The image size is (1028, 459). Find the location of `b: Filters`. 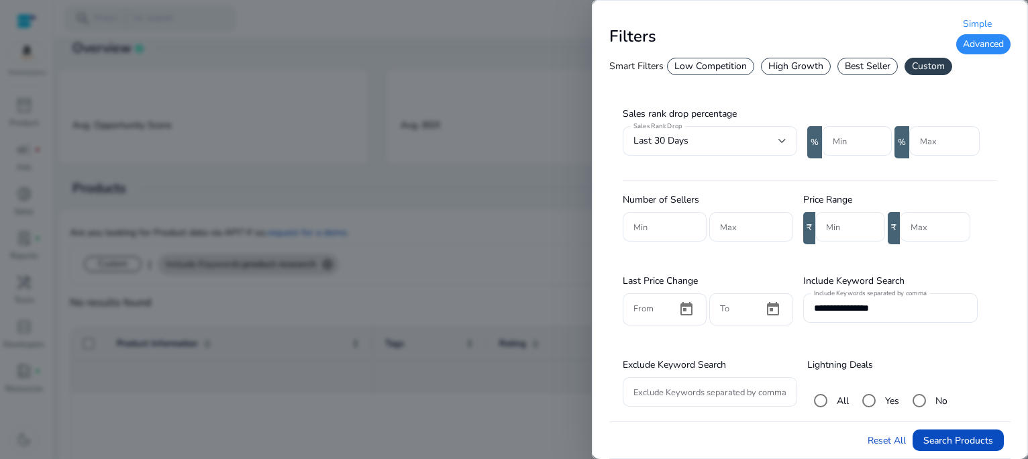

b: Filters is located at coordinates (633, 36).